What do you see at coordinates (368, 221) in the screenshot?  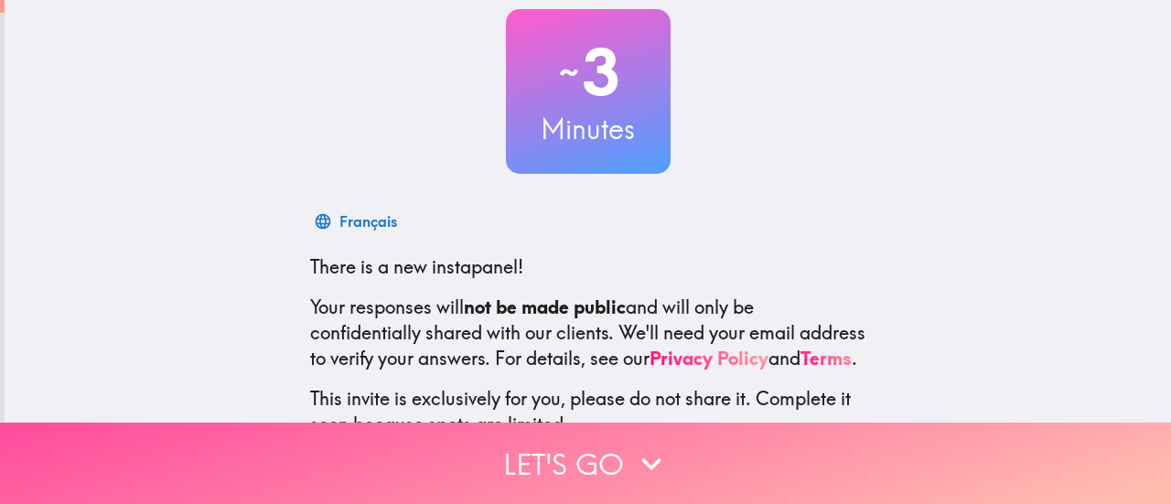 I see `div: Français` at bounding box center [368, 221].